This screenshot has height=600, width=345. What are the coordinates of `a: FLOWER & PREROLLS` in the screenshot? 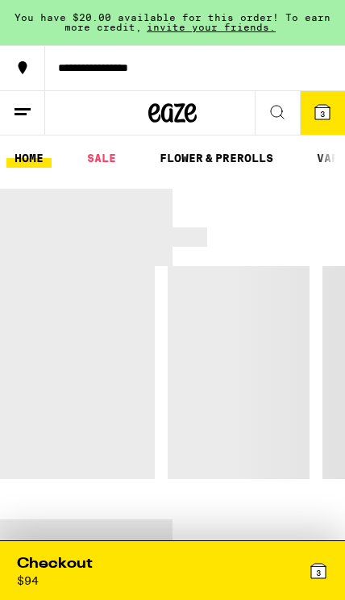 It's located at (216, 158).